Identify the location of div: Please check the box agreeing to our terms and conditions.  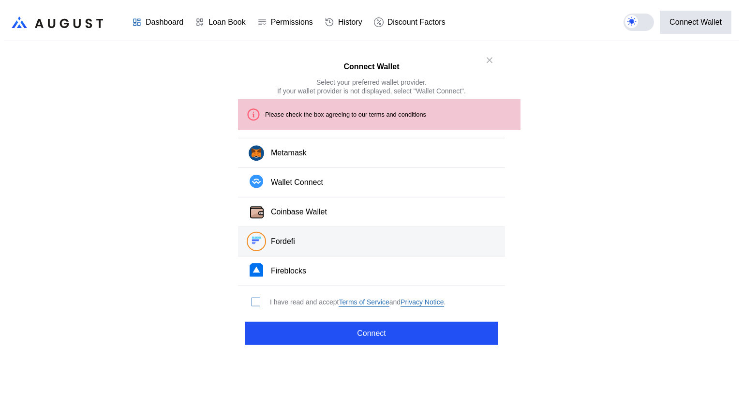
(389, 114).